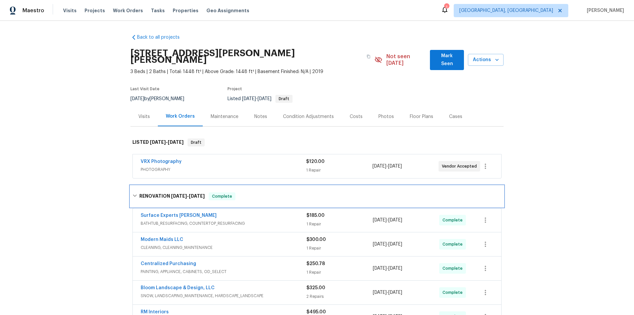  Describe the element at coordinates (447, 60) in the screenshot. I see `span: Mark Seen` at that location.